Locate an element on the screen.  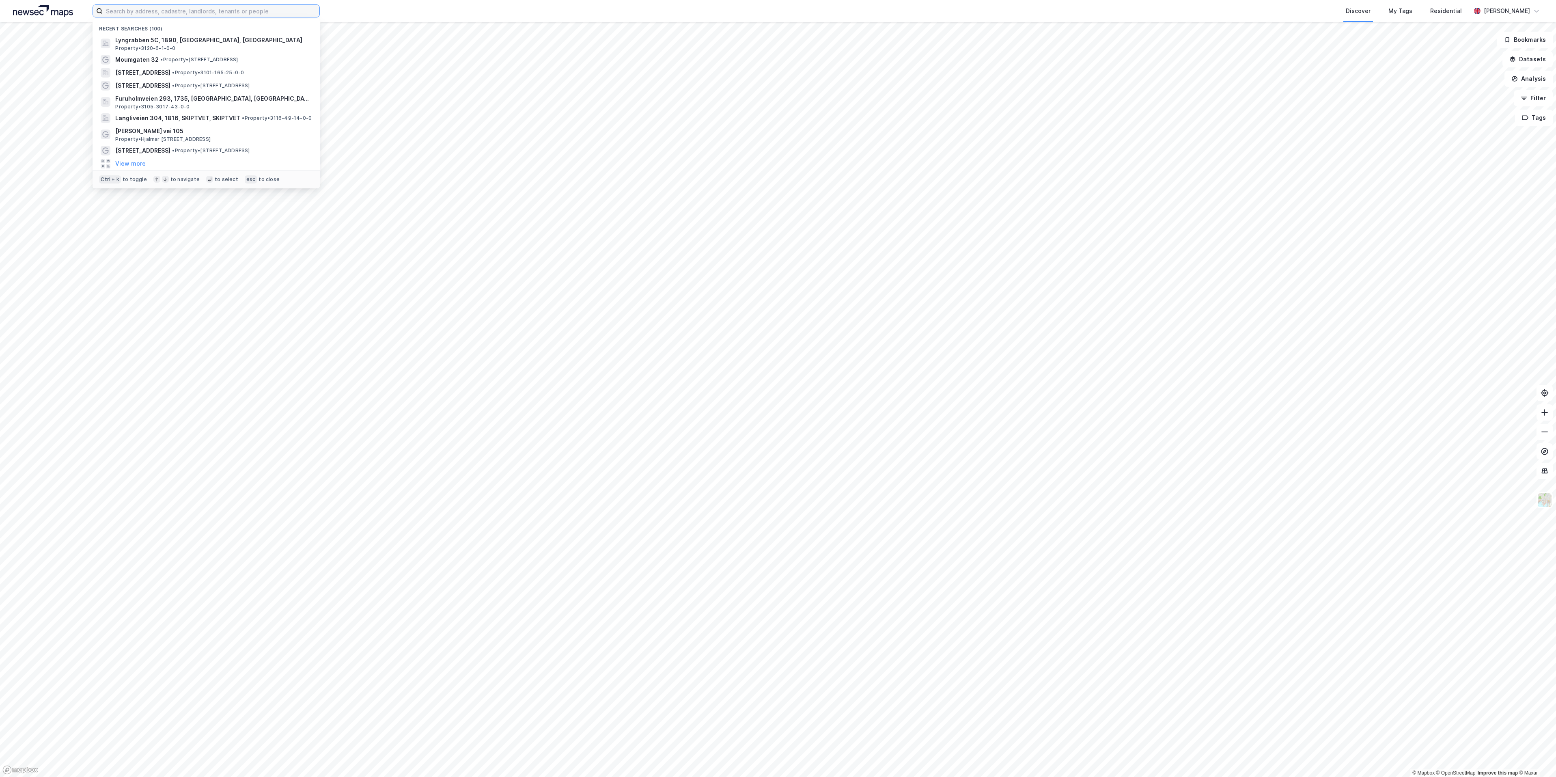
div: Residential is located at coordinates (1446, 11).